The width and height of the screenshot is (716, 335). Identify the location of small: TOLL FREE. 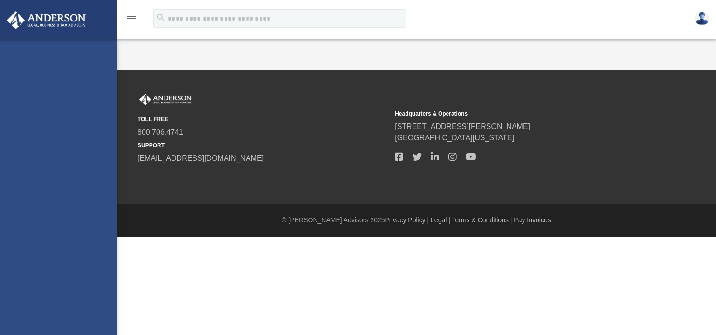
(263, 119).